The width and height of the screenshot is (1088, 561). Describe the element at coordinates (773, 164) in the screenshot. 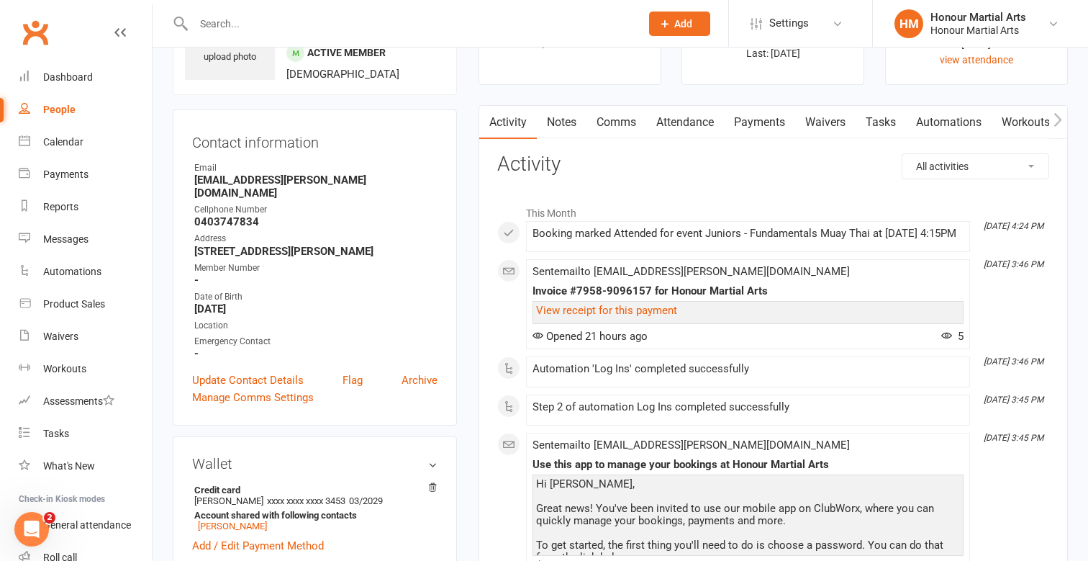

I see `h3: Activity` at that location.